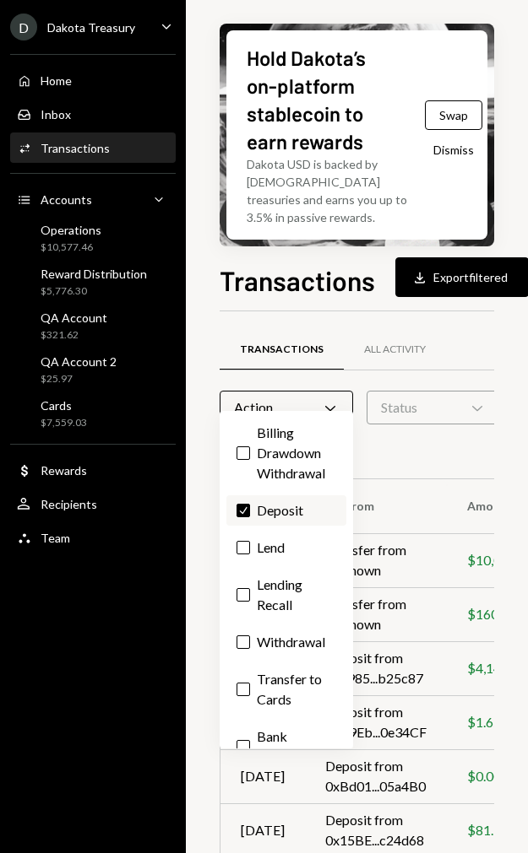 The width and height of the screenshot is (528, 853). Describe the element at coordinates (56, 114) in the screenshot. I see `div: Inbox` at that location.